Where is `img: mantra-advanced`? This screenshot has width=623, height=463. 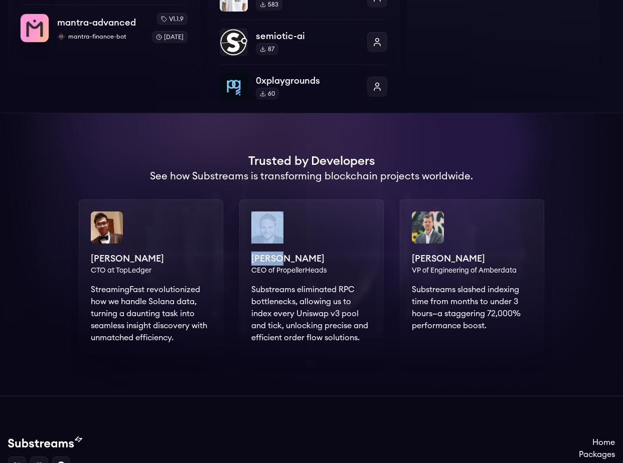 img: mantra-advanced is located at coordinates (35, 28).